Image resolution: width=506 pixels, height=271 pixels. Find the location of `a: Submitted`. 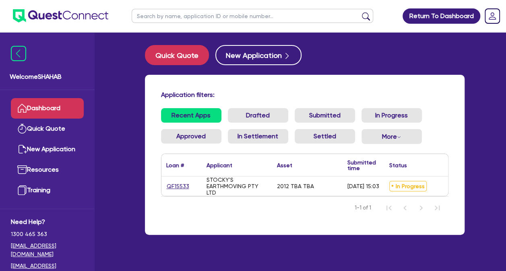

a: Submitted is located at coordinates (325, 115).